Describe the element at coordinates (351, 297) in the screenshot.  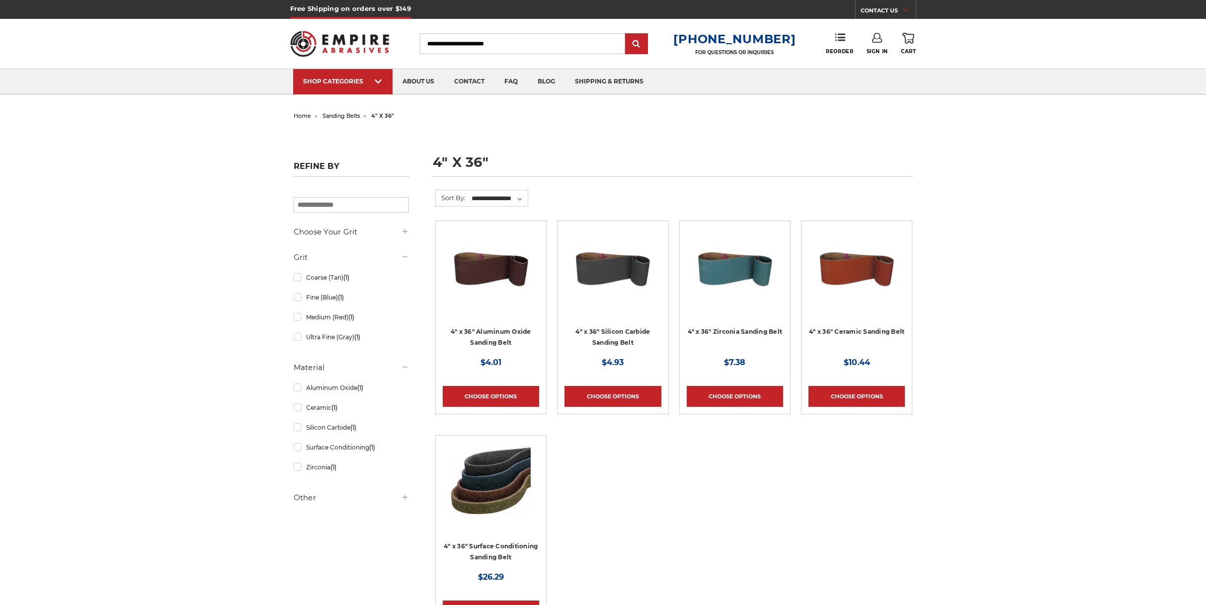
I see `a: Fine (Blue)` at that location.